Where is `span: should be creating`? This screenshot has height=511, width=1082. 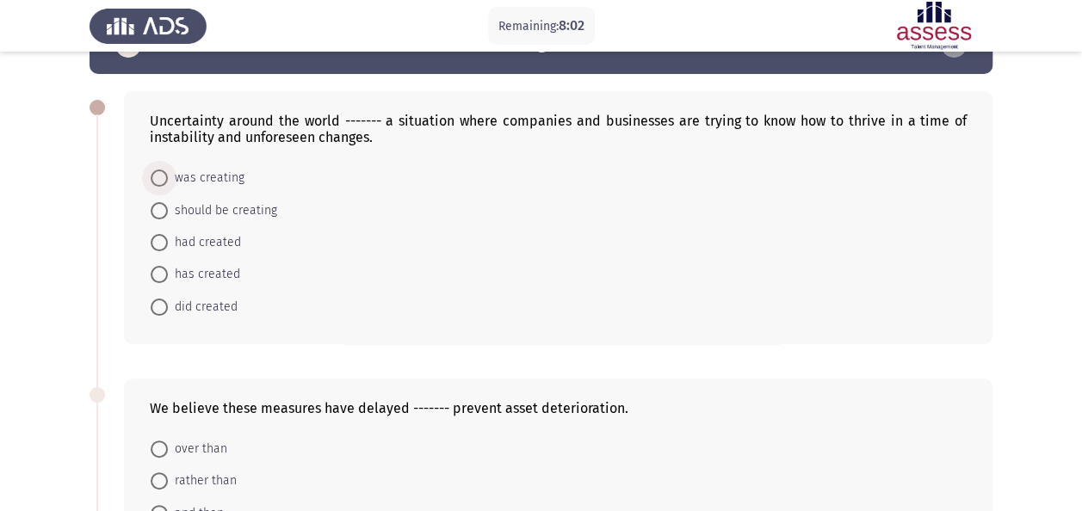
span: should be creating is located at coordinates (222, 211).